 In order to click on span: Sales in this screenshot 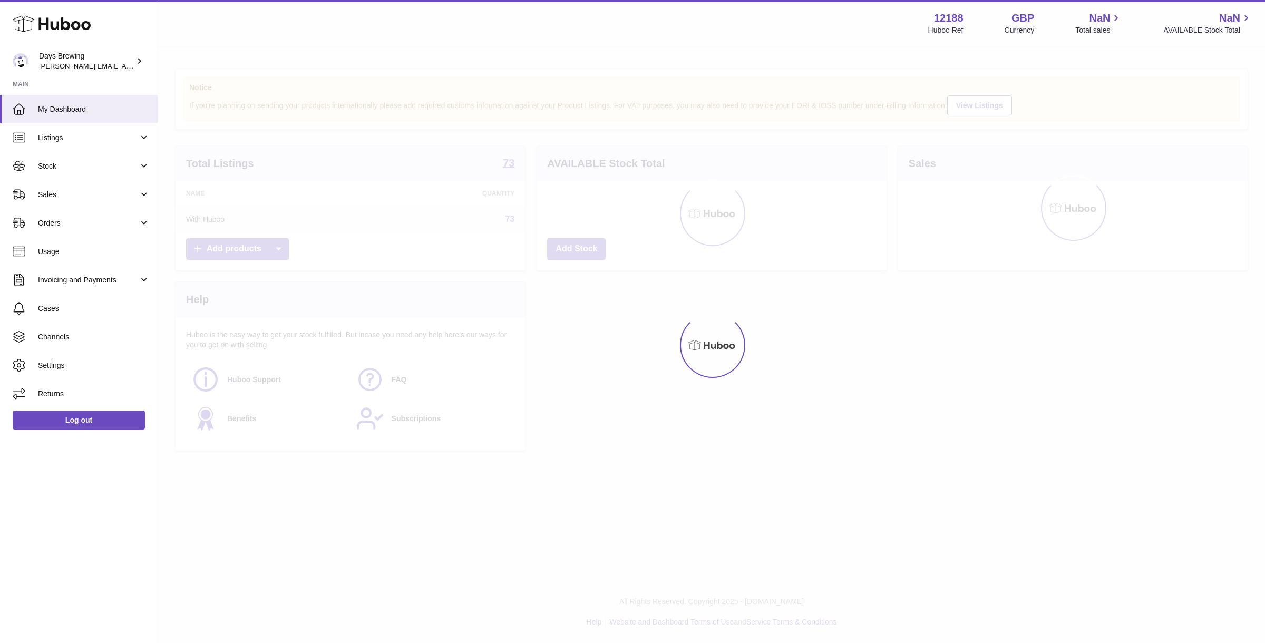, I will do `click(88, 195)`.